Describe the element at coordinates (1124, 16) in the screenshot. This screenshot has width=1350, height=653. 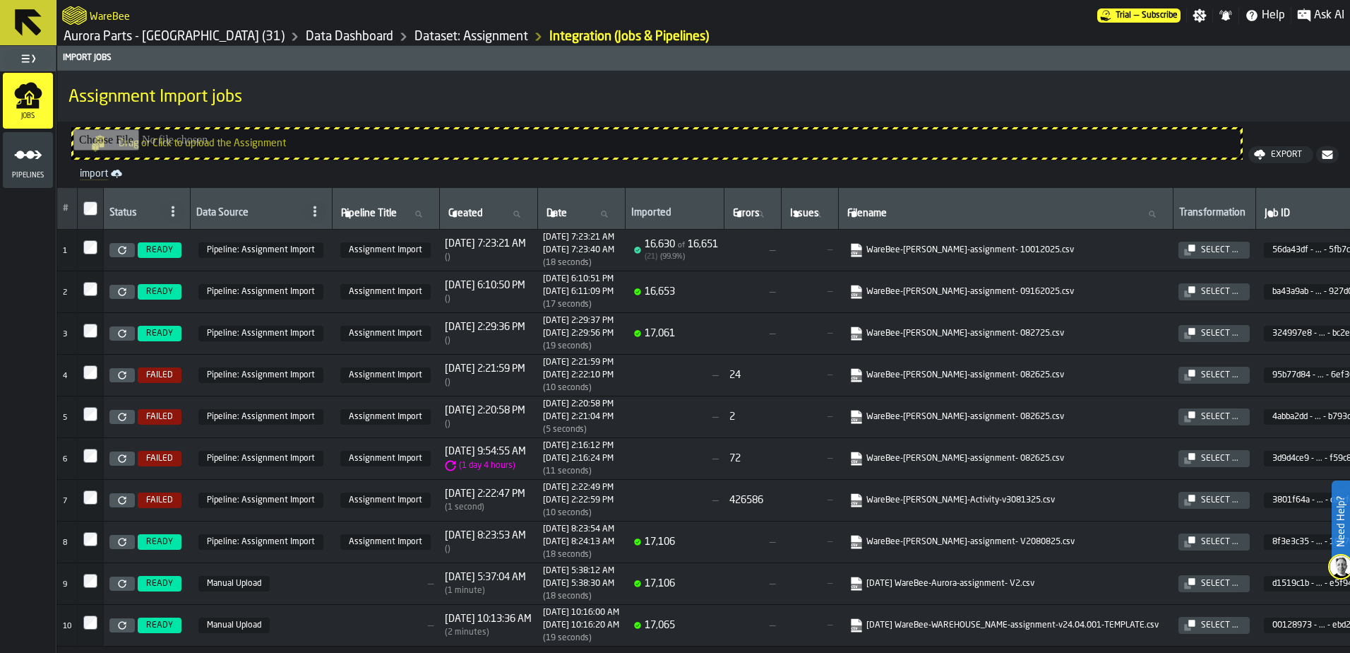
I see `span: Trial` at that location.